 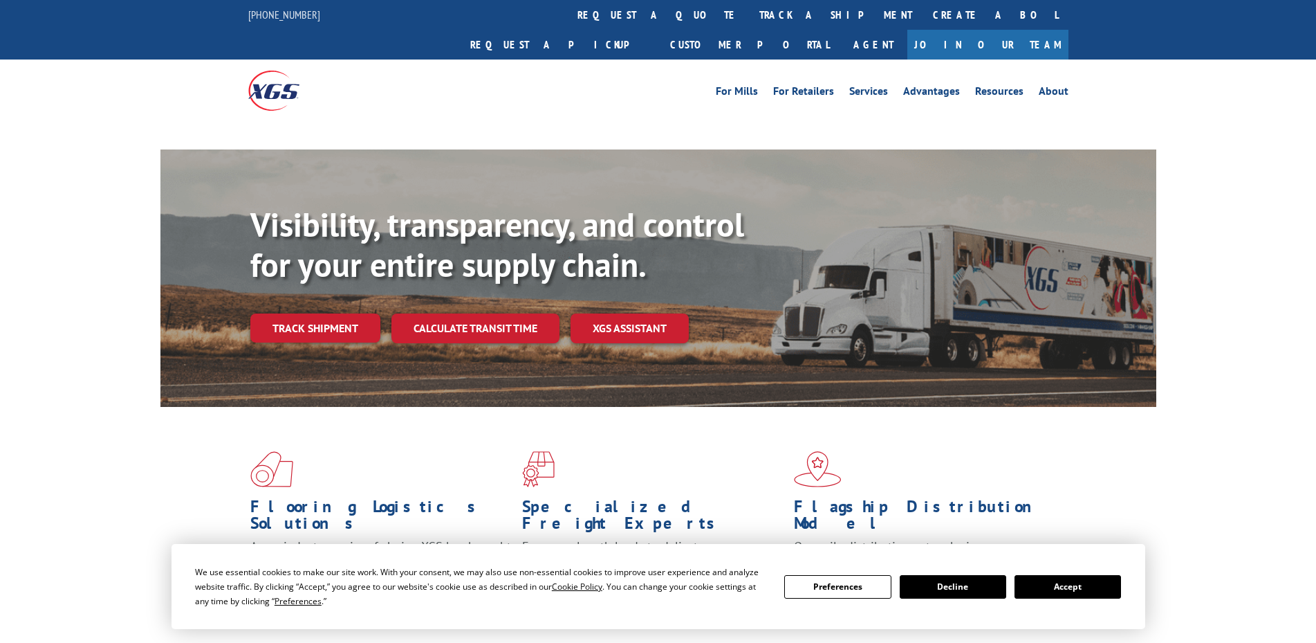 What do you see at coordinates (988, 44) in the screenshot?
I see `a: Join Our Team` at bounding box center [988, 44].